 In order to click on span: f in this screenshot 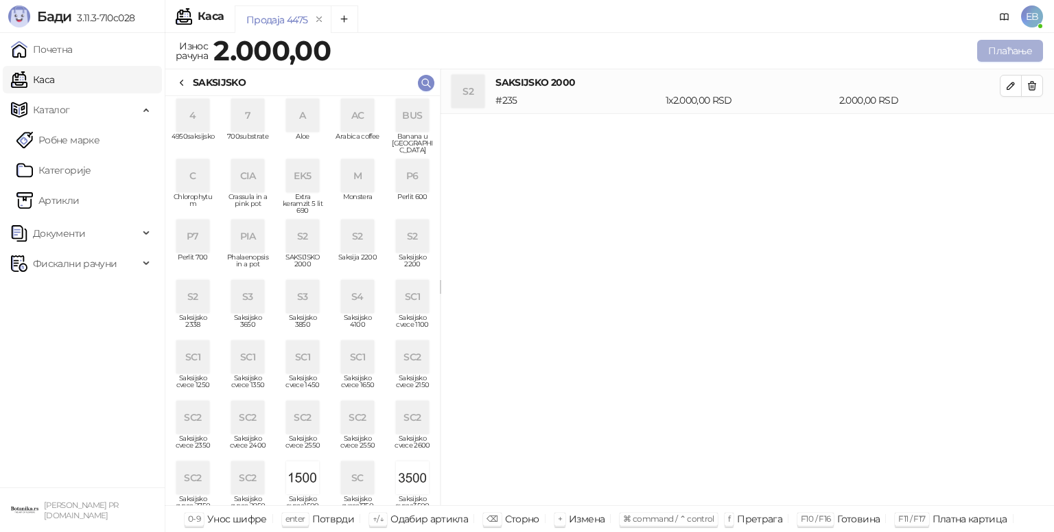, I will do `click(728, 518)`.